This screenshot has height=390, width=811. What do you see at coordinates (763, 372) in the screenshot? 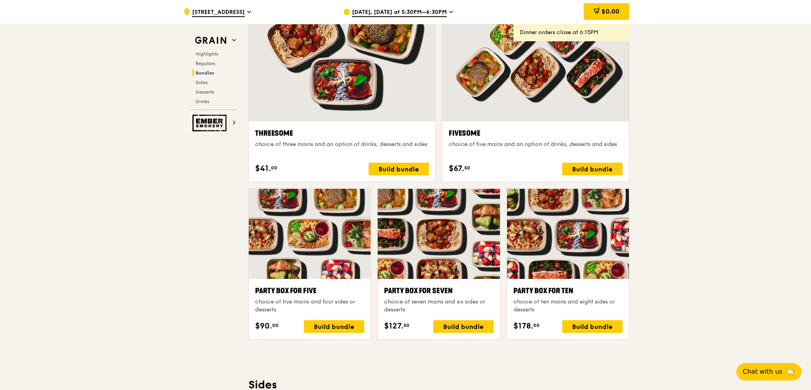
I see `span: Chat with us` at bounding box center [763, 372].